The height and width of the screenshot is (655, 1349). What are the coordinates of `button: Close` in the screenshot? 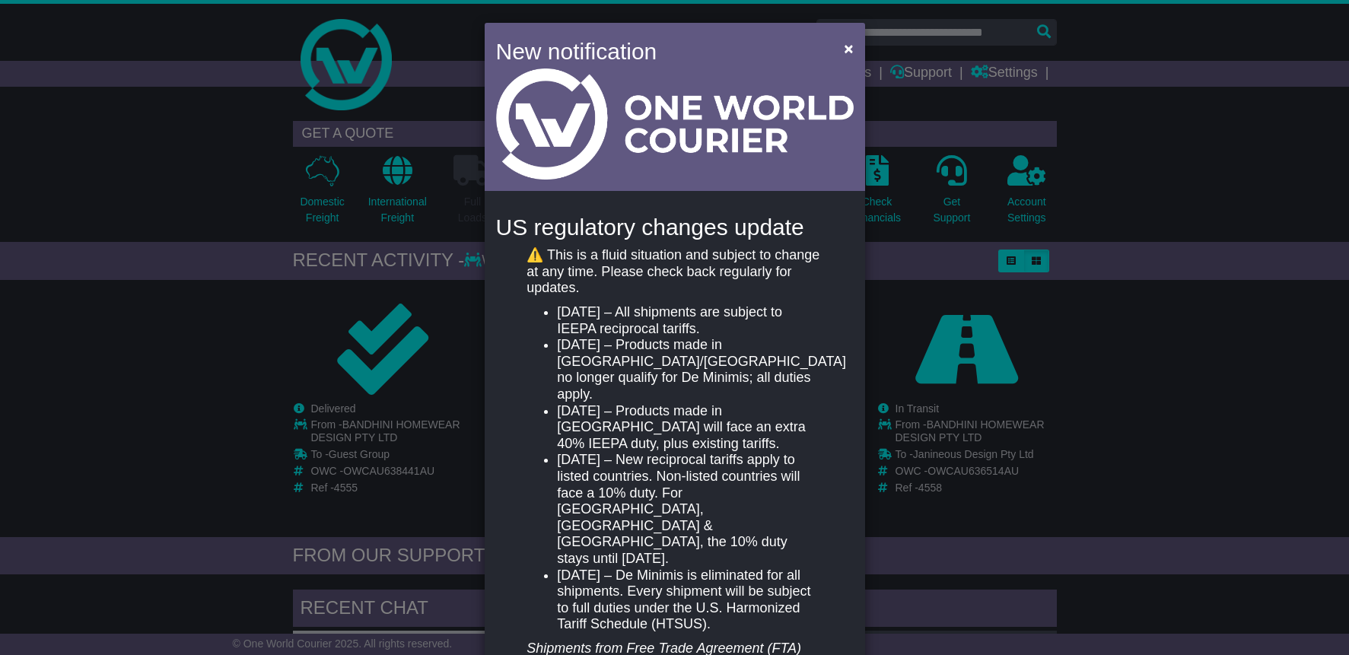 It's located at (848, 48).